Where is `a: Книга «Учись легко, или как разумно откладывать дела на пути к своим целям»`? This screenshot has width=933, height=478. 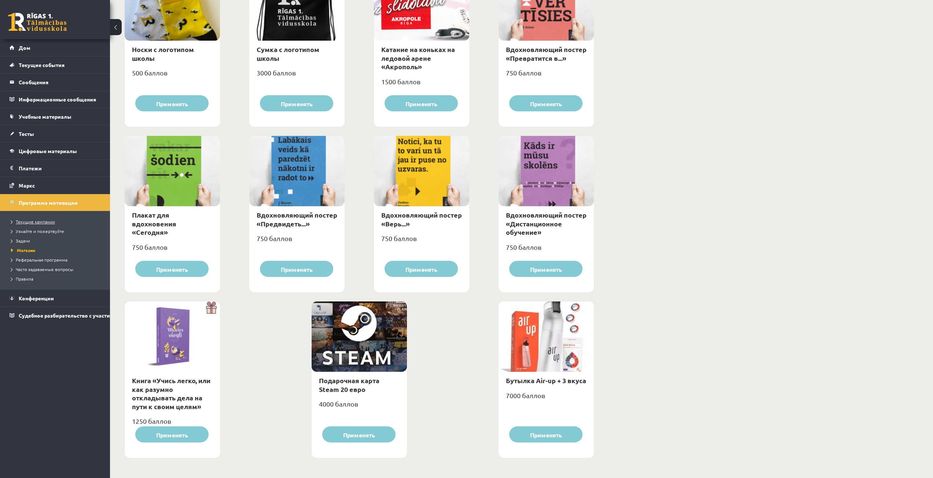 a: Книга «Учись легко, или как разумно откладывать дела на пути к своим целям» is located at coordinates (171, 393).